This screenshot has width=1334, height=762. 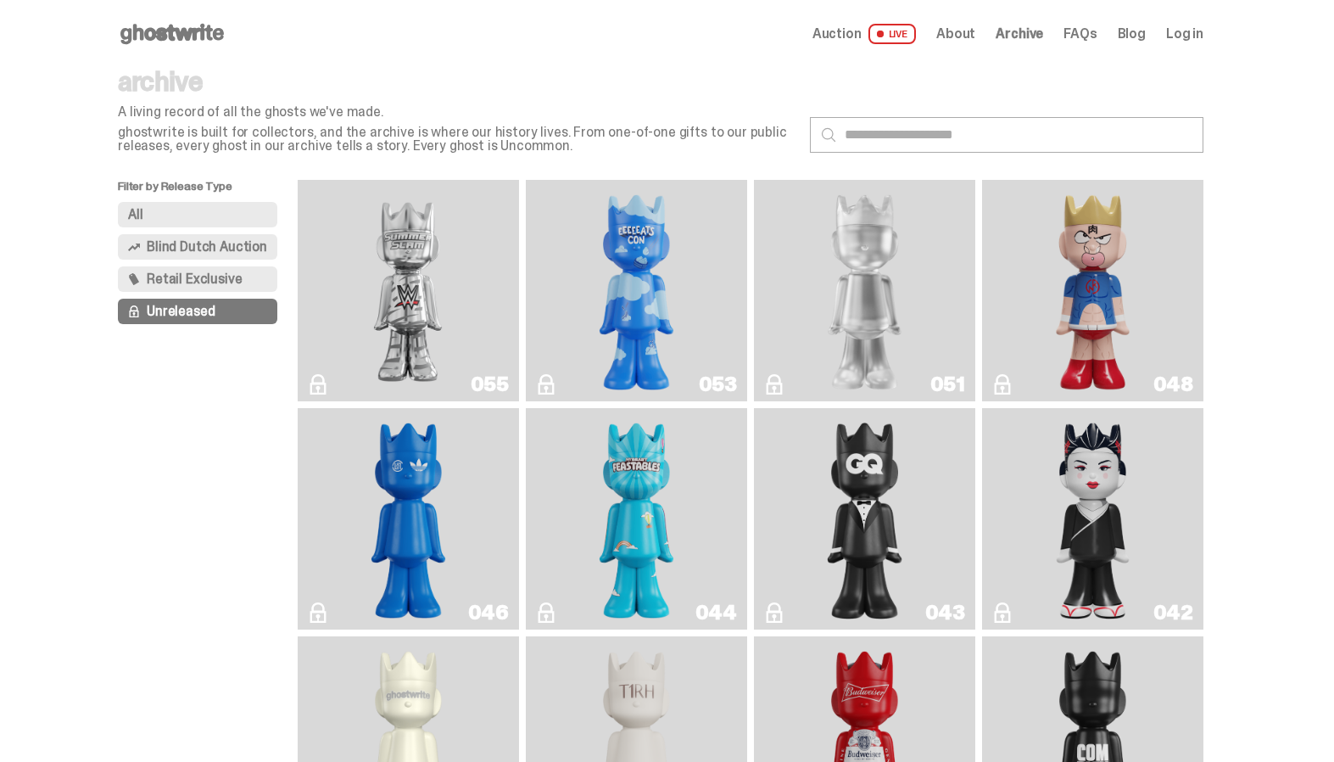 I want to click on img: Feastables, so click(x=637, y=518).